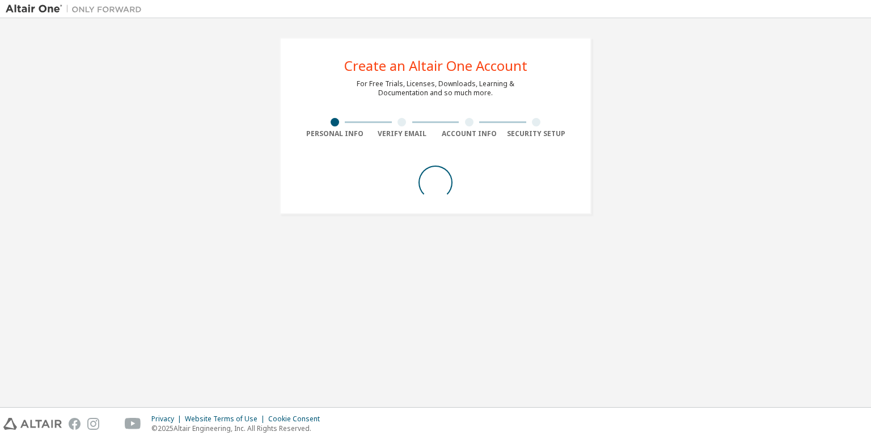  What do you see at coordinates (335, 134) in the screenshot?
I see `div: Personal Info` at bounding box center [335, 134].